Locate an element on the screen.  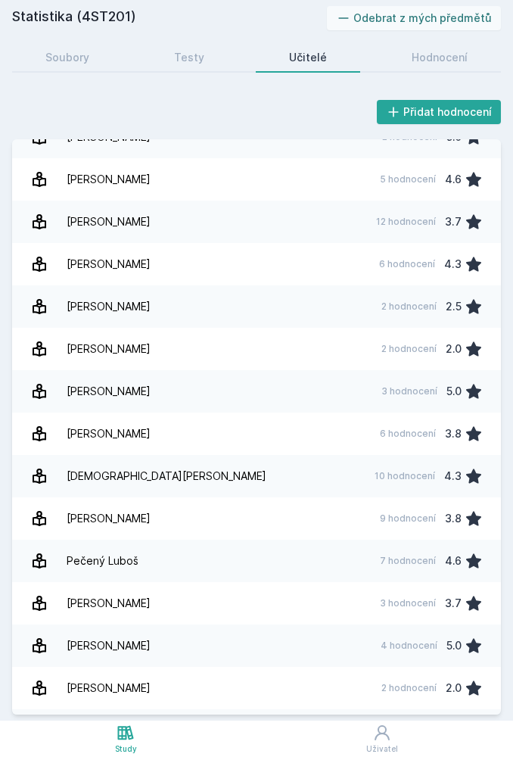
a: Testy is located at coordinates (189, 58).